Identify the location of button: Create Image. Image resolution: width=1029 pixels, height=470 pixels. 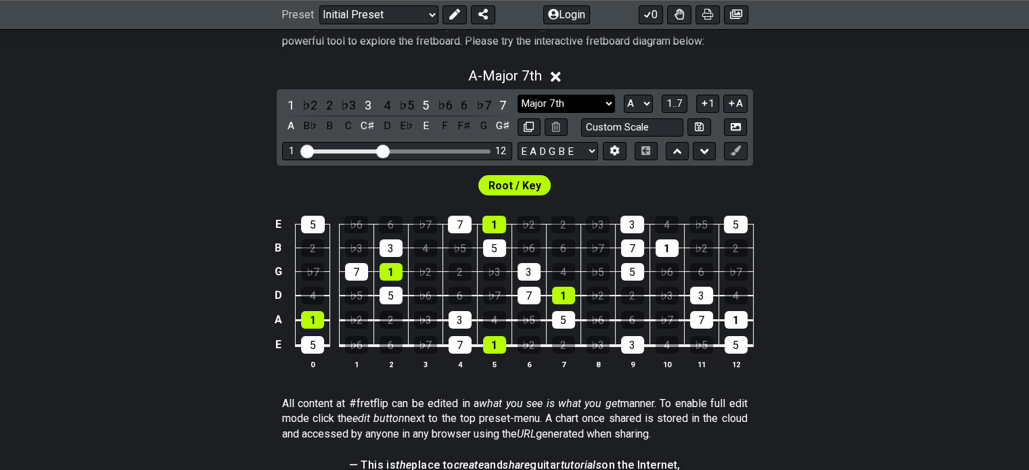
(736, 127).